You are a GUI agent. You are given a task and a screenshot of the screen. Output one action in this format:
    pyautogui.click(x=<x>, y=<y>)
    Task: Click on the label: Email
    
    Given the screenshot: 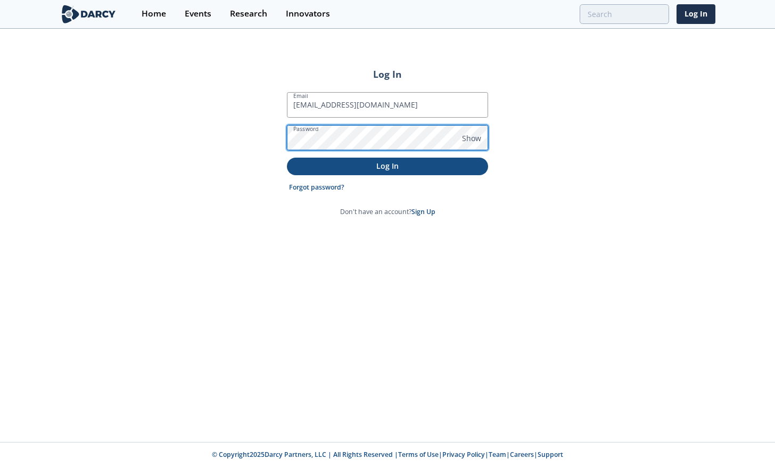 What is the action you would take?
    pyautogui.click(x=301, y=96)
    